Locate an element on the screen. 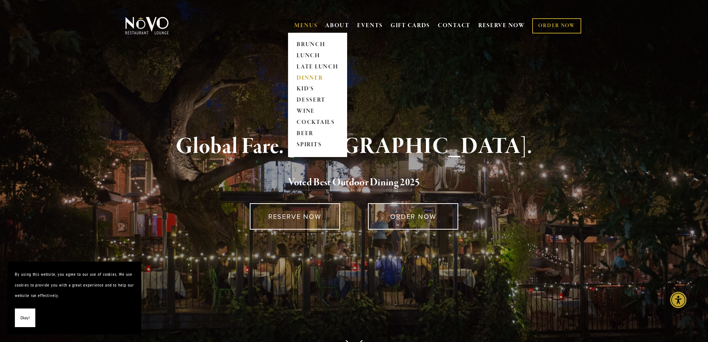  a: LATE LUNCH is located at coordinates (317, 67).